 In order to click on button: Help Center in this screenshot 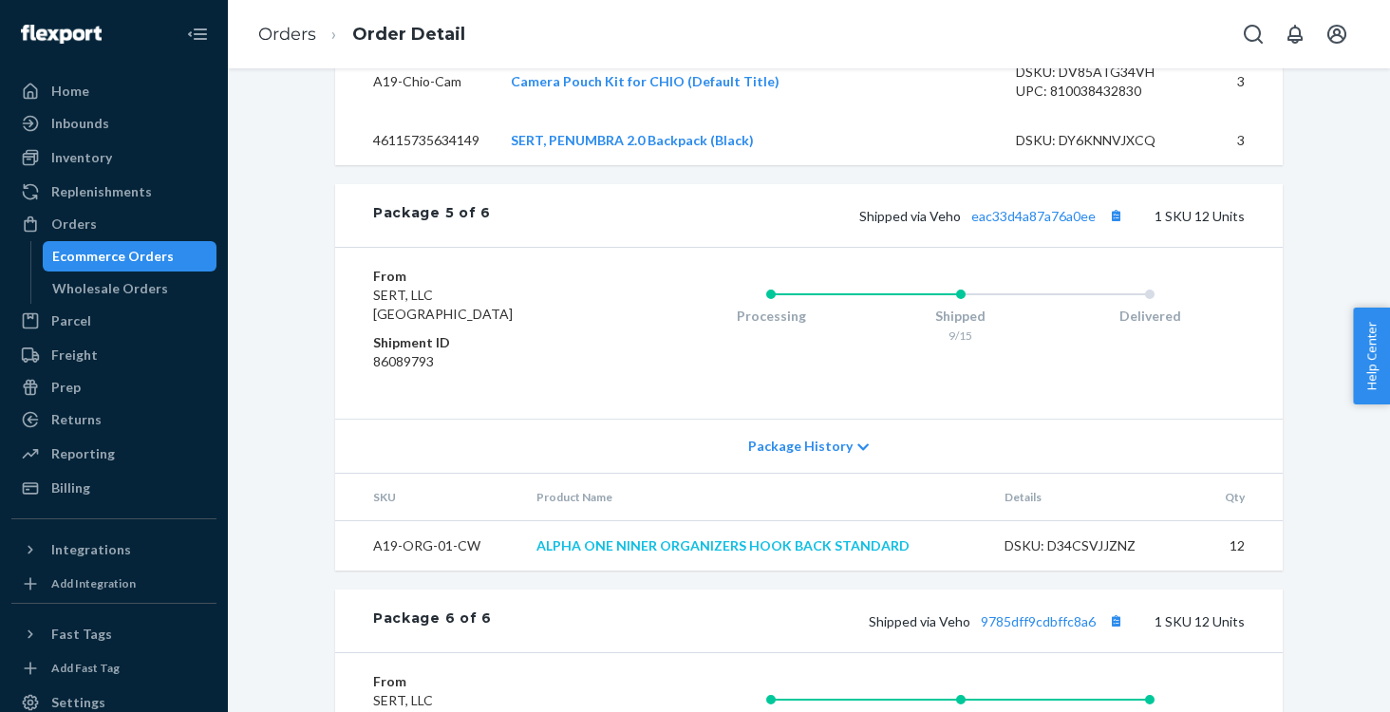, I will do `click(1371, 356)`.